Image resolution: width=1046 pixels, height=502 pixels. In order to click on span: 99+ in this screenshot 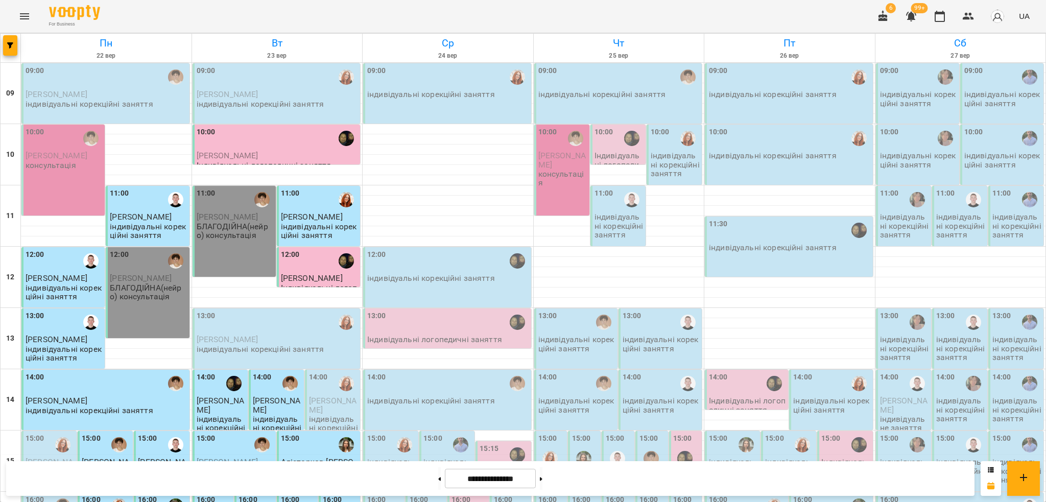, I will do `click(920, 8)`.